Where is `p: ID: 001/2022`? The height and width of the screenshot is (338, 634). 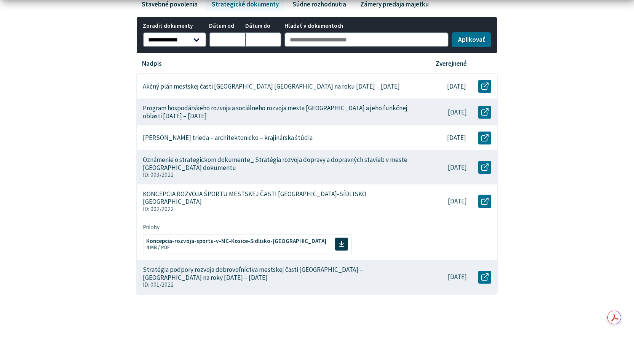 p: ID: 001/2022 is located at coordinates (277, 285).